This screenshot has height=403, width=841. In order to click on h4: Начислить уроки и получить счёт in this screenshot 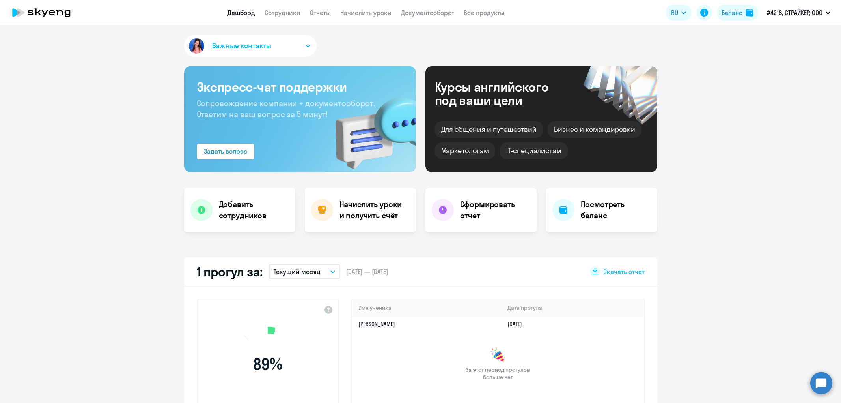, I will do `click(374, 210)`.